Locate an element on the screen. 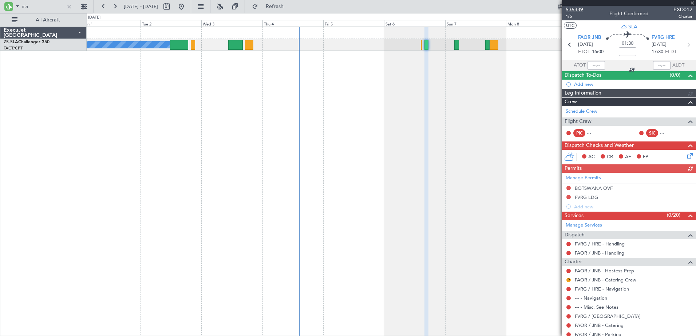 This screenshot has width=696, height=336. div: Add new is located at coordinates (633, 84).